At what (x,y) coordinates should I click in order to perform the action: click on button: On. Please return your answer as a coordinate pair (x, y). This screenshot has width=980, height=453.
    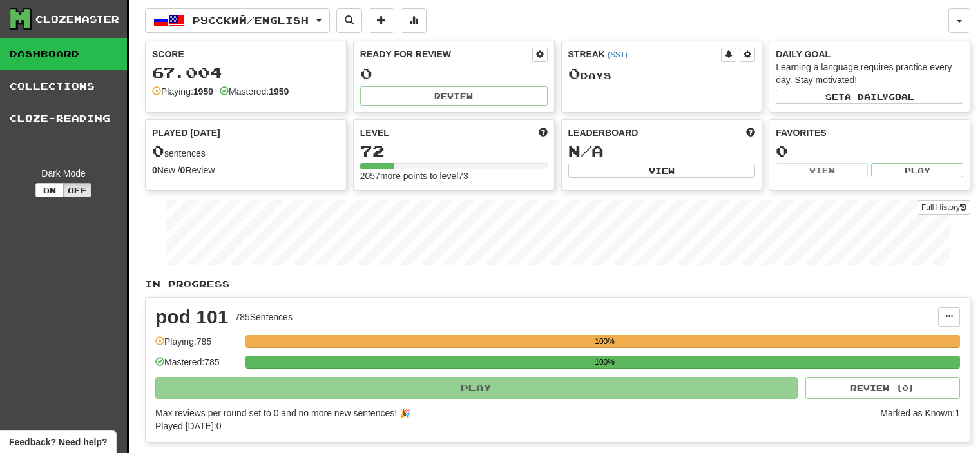
    Looking at the image, I should click on (50, 190).